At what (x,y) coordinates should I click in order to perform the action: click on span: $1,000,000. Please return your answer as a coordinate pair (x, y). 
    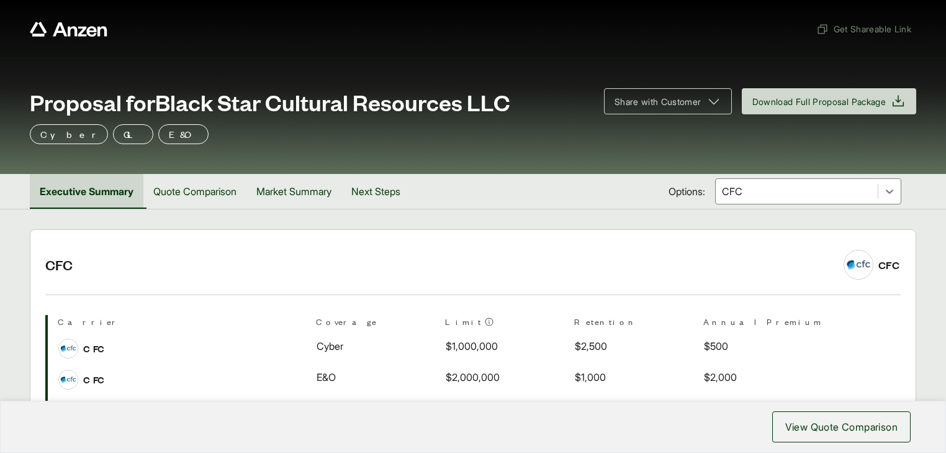
    Looking at the image, I should click on (472, 346).